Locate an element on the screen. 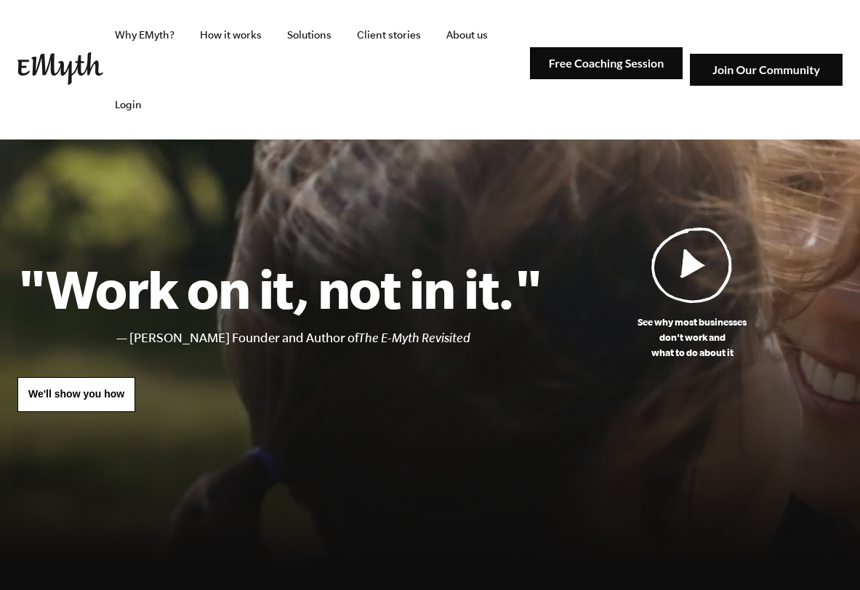 The height and width of the screenshot is (590, 860). span: We'll show you how is located at coordinates (76, 394).